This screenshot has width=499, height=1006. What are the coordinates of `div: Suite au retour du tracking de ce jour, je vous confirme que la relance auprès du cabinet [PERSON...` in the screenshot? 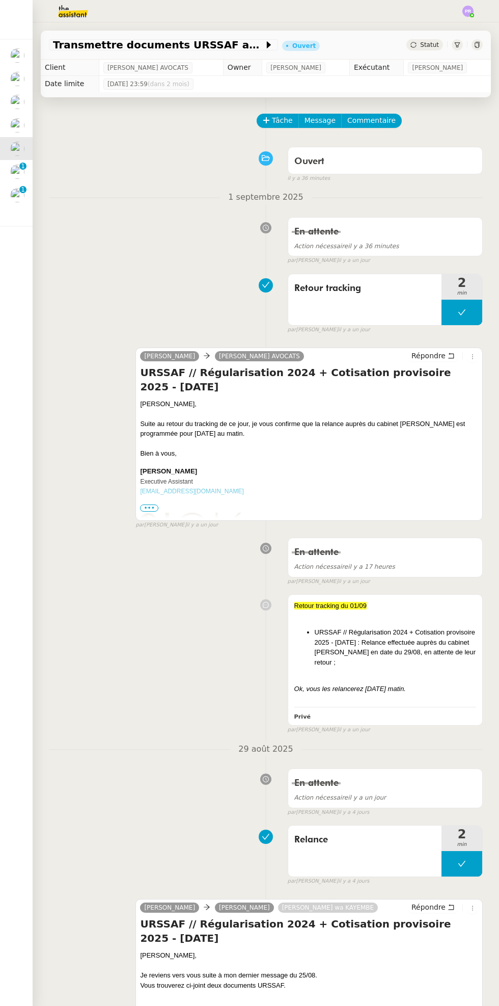 It's located at (309, 428).